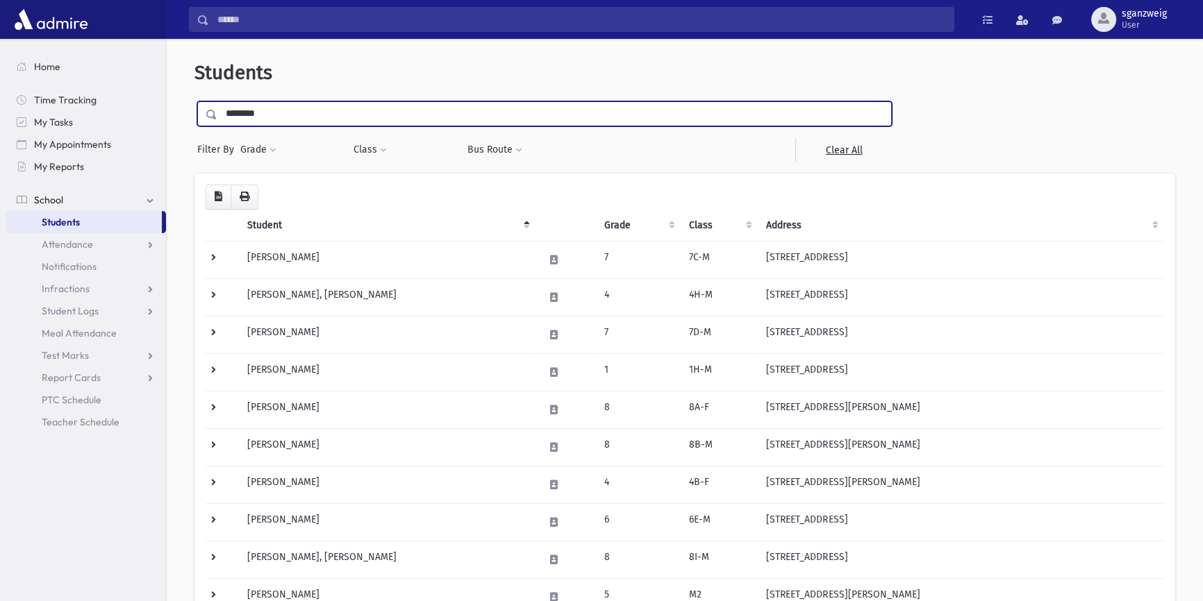 The image size is (1203, 601). I want to click on span: My Appointments, so click(72, 144).